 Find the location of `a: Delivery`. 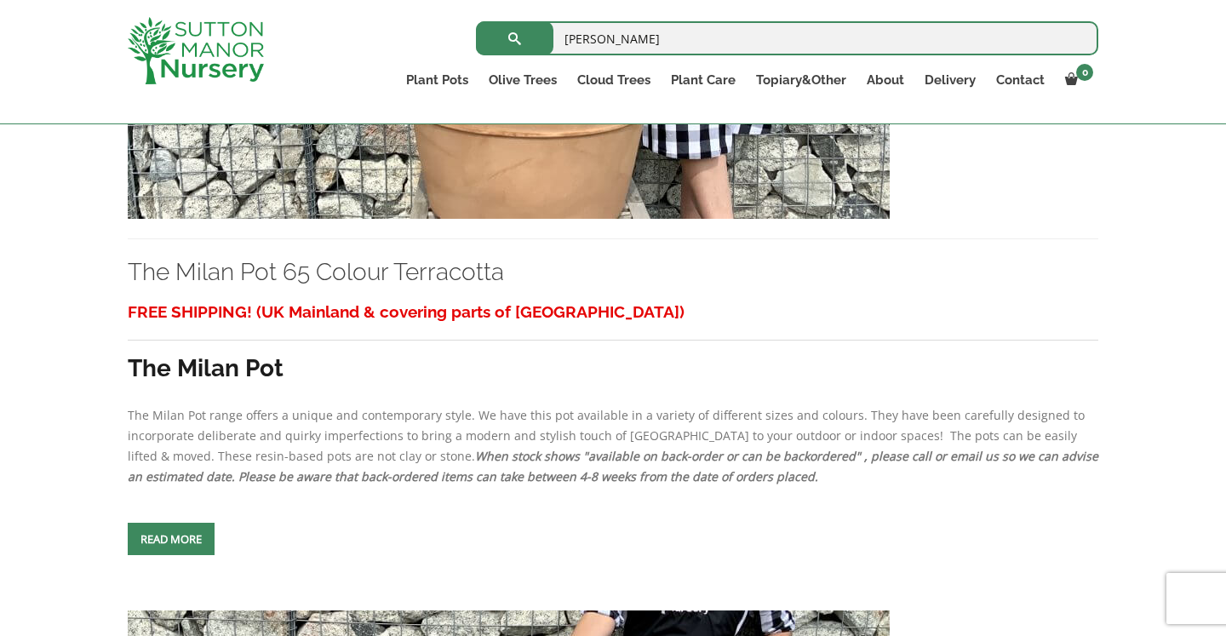

a: Delivery is located at coordinates (950, 80).